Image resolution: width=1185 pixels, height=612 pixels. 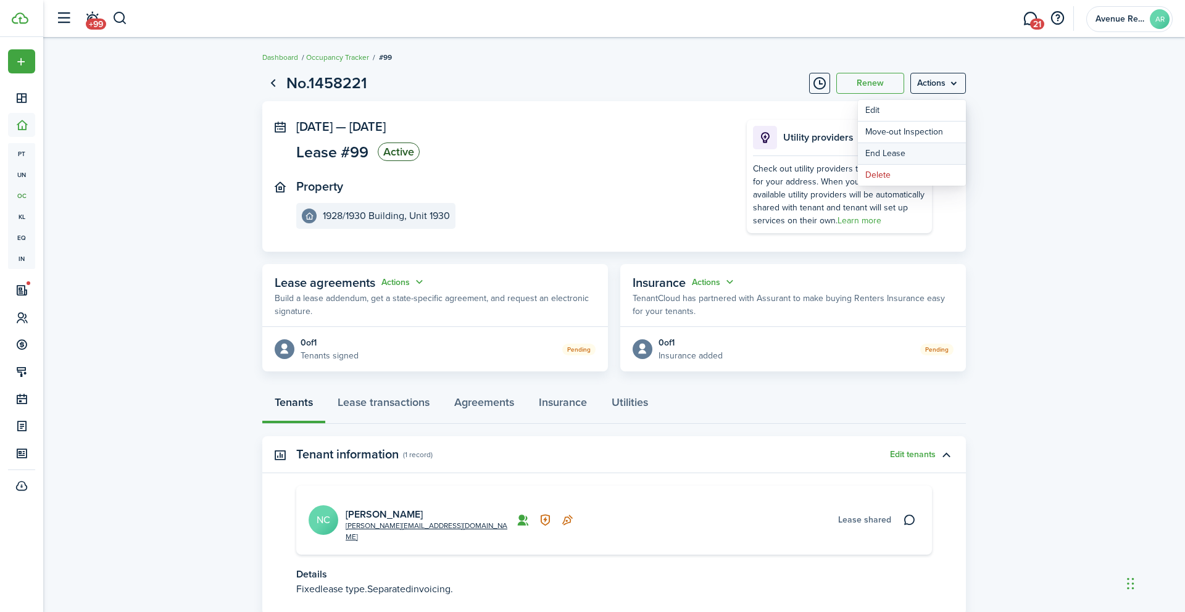 I want to click on span: eq, so click(x=22, y=238).